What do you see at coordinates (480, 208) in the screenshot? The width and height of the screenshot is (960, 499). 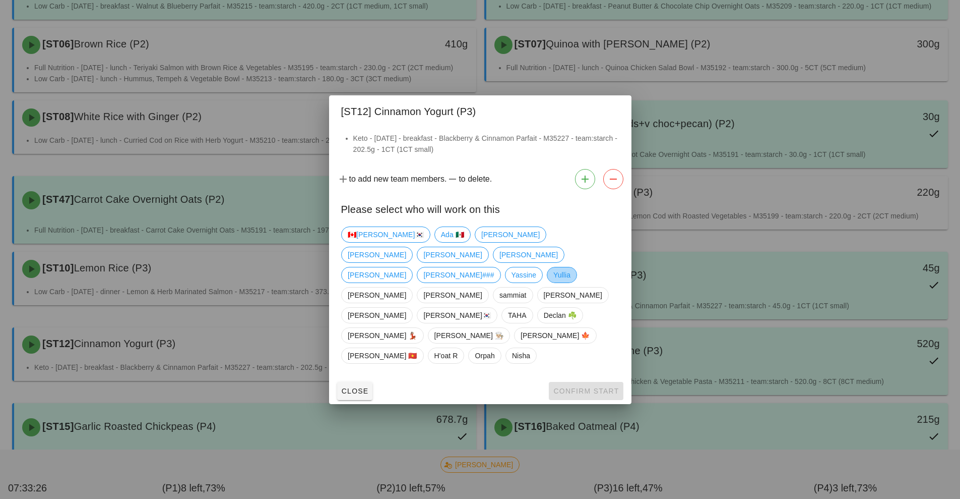 I see `div: Please select who will work on this` at bounding box center [480, 208].